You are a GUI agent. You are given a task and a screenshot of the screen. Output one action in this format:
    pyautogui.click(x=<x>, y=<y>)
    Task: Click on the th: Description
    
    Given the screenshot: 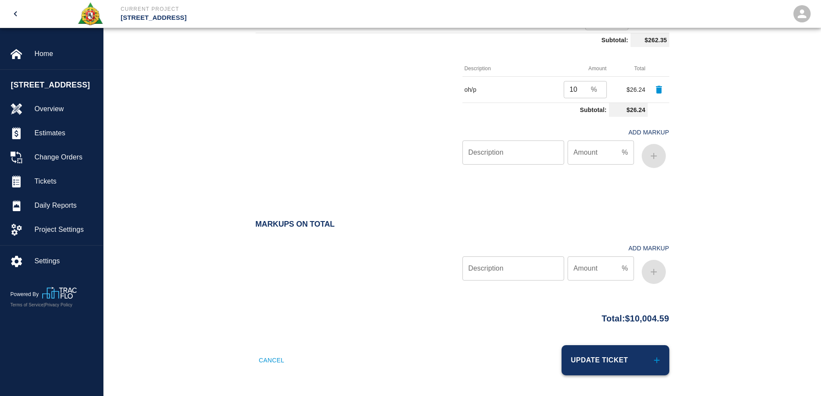 What is the action you would take?
    pyautogui.click(x=498, y=69)
    